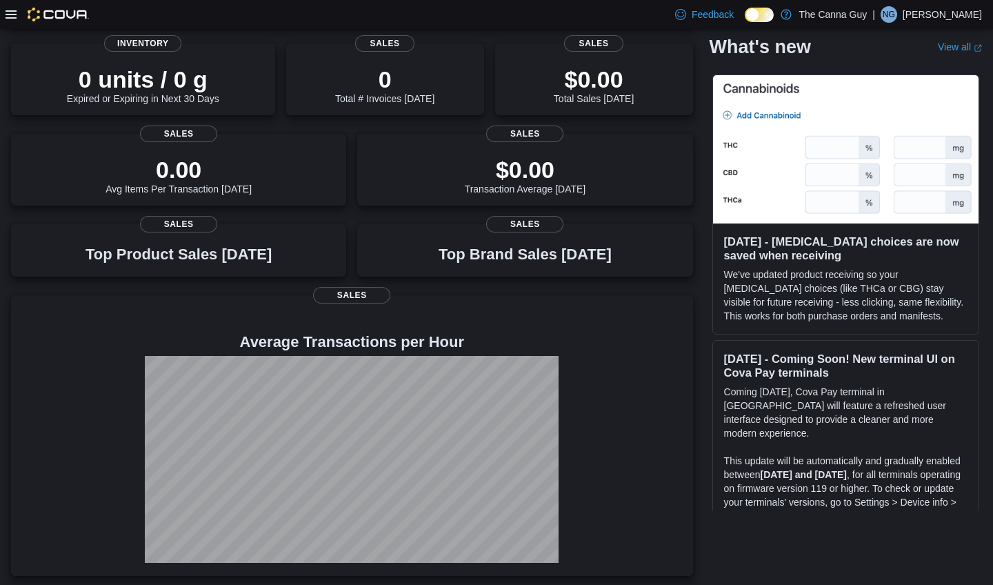 Image resolution: width=993 pixels, height=585 pixels. What do you see at coordinates (712, 14) in the screenshot?
I see `span: Feedback` at bounding box center [712, 14].